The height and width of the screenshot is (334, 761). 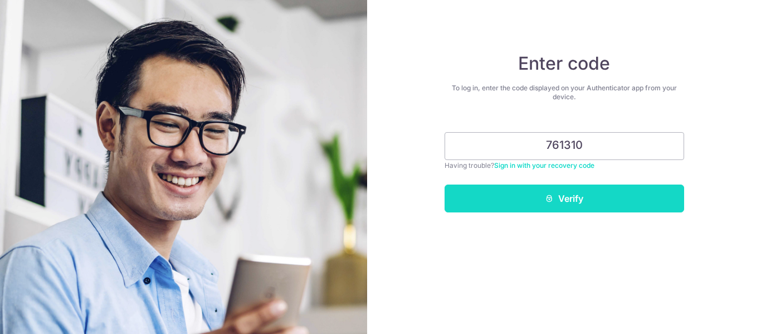 I want to click on div: Having trouble?, so click(x=565, y=166).